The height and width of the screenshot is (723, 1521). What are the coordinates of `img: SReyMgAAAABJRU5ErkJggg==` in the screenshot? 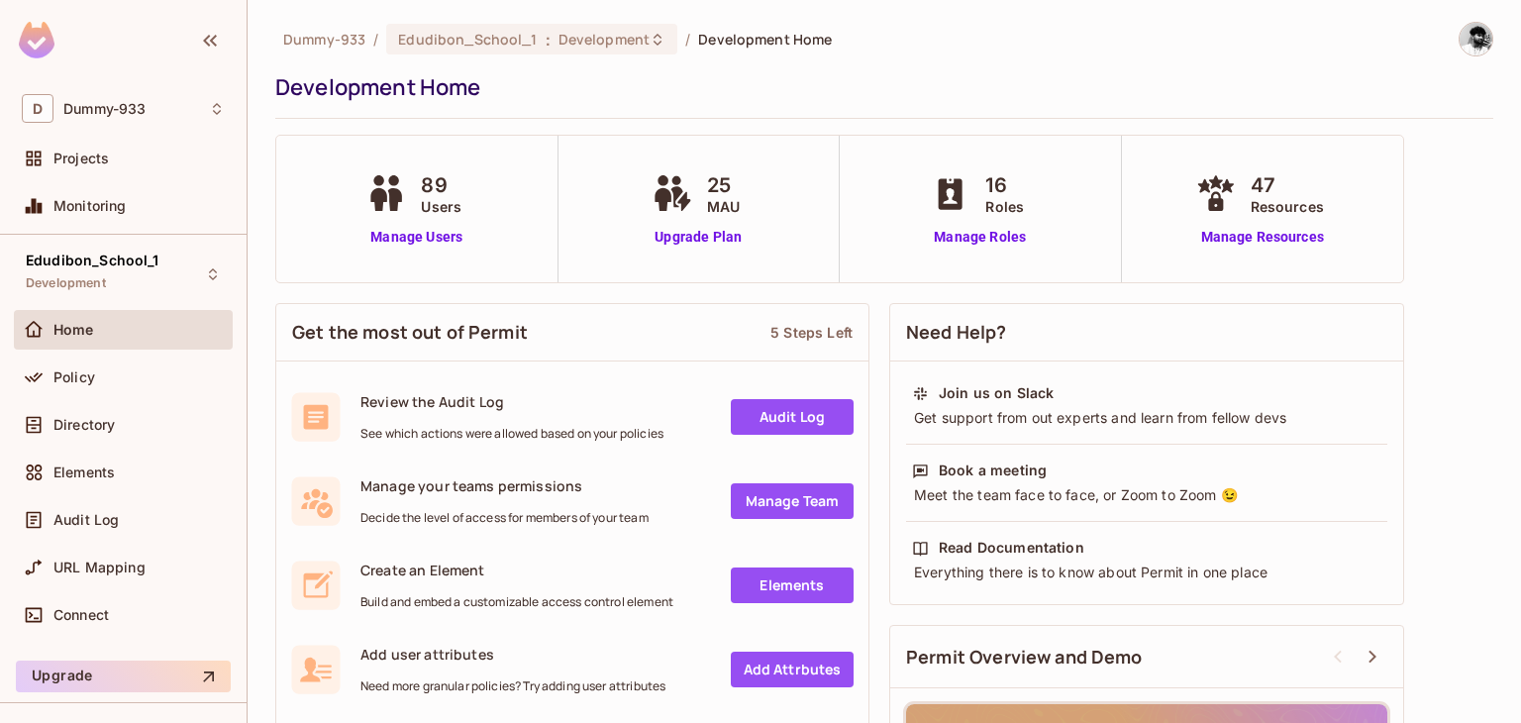 It's located at (37, 40).